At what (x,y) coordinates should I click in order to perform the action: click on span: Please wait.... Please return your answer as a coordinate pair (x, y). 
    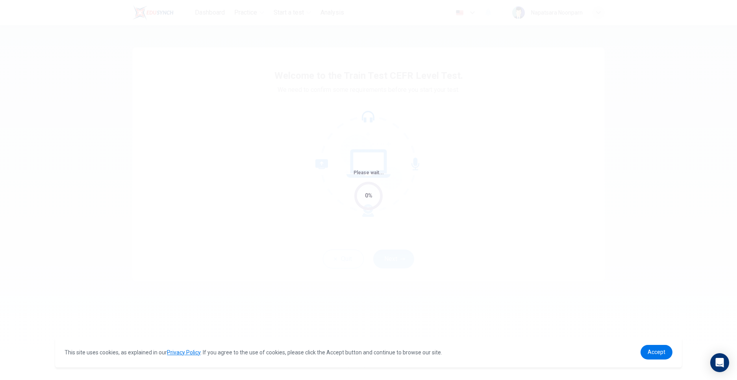
    Looking at the image, I should click on (368, 172).